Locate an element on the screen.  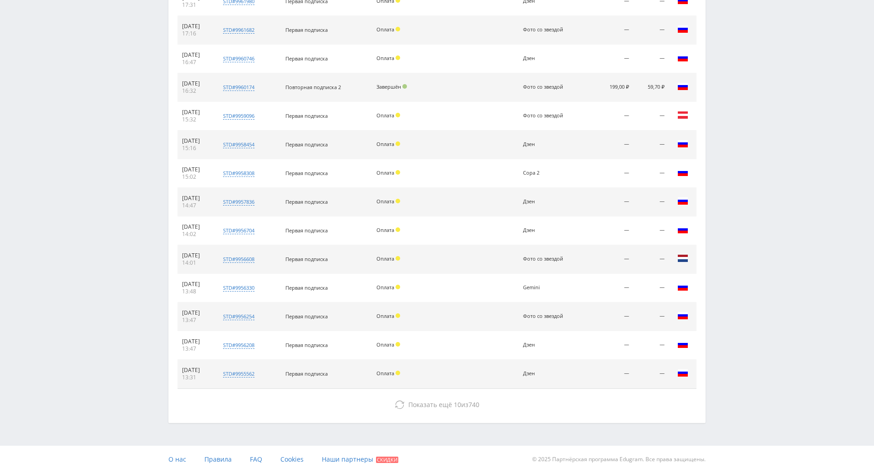
div: 13:31 is located at coordinates (196, 378).